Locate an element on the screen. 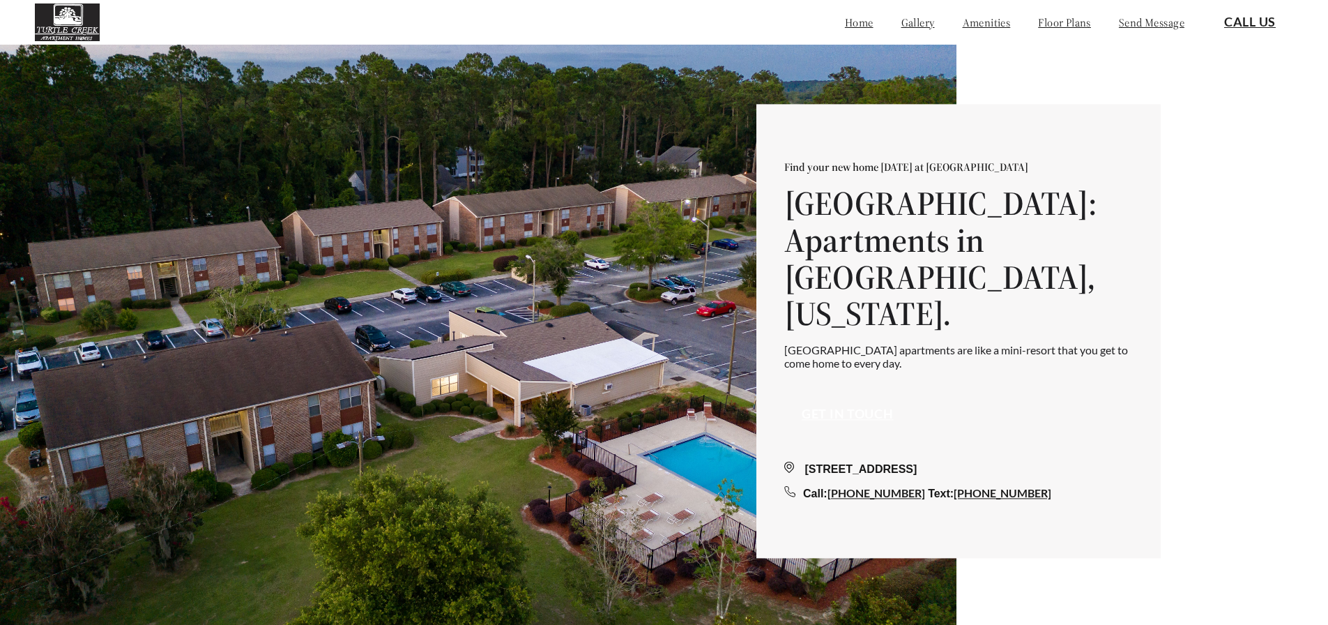 The width and height of the screenshot is (1328, 625). a: send message is located at coordinates (1152, 22).